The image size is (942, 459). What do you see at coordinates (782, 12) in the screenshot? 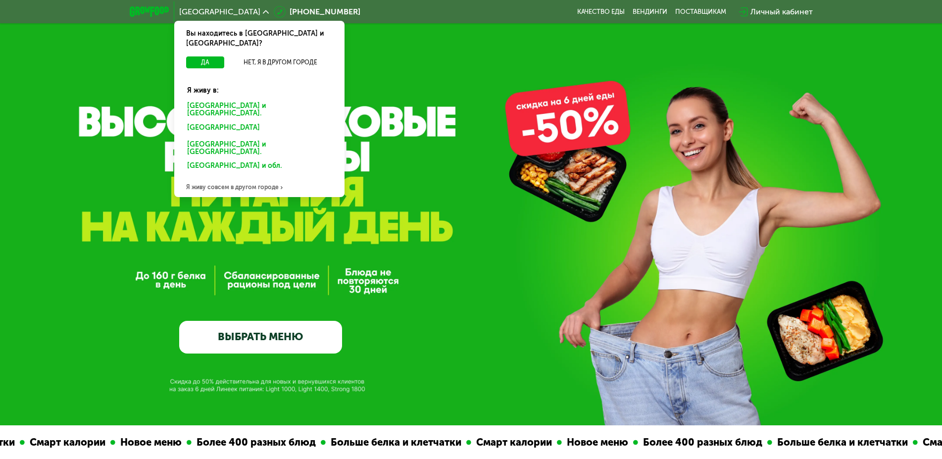
I see `div: Личный кабинет` at bounding box center [782, 12].